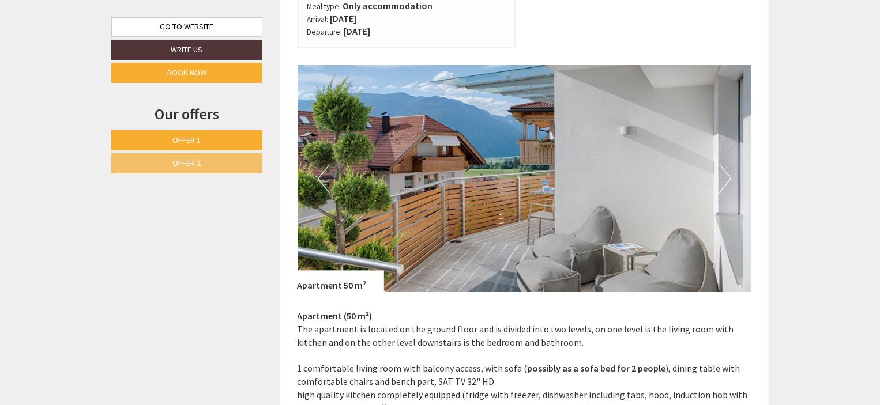 The width and height of the screenshot is (880, 405). I want to click on div: Our offers, so click(187, 114).